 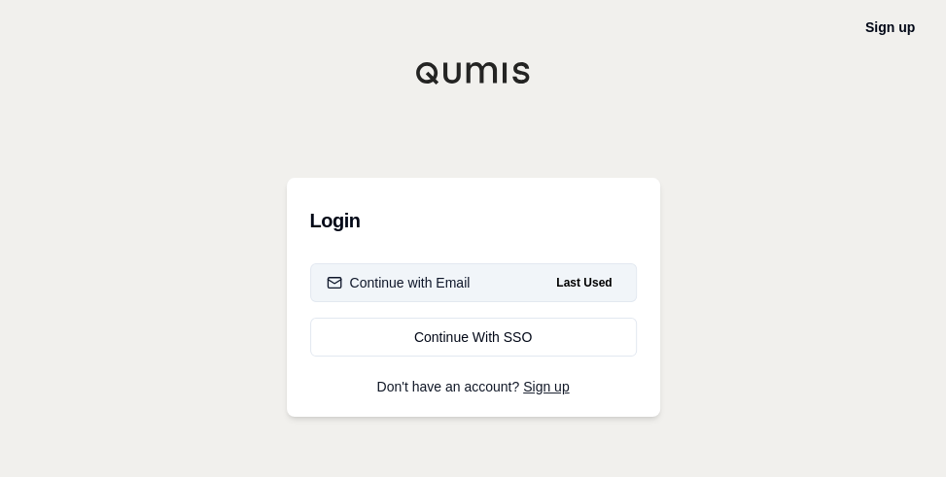 What do you see at coordinates (473, 337) in the screenshot?
I see `a: Continue With SSO` at bounding box center [473, 337].